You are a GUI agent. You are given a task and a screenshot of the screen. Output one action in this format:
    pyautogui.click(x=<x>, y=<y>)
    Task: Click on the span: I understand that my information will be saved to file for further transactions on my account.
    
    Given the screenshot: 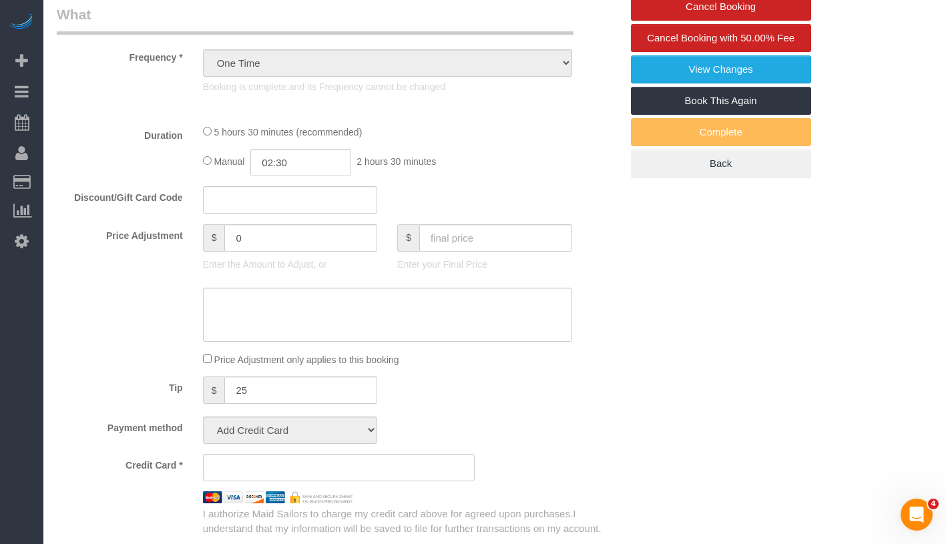 What is the action you would take?
    pyautogui.click(x=402, y=521)
    